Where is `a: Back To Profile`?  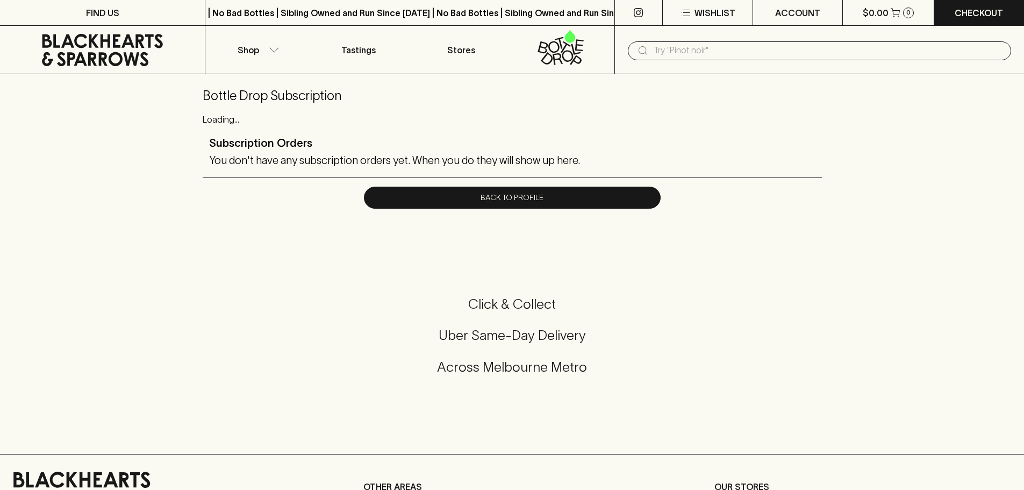
a: Back To Profile is located at coordinates (513, 197).